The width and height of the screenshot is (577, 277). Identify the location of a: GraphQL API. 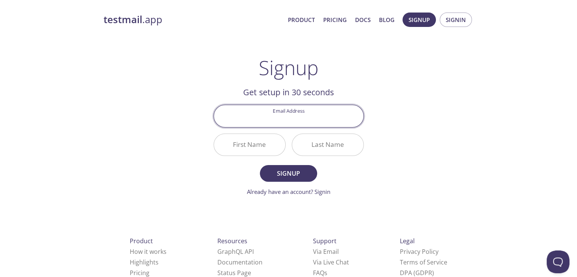
(236, 252).